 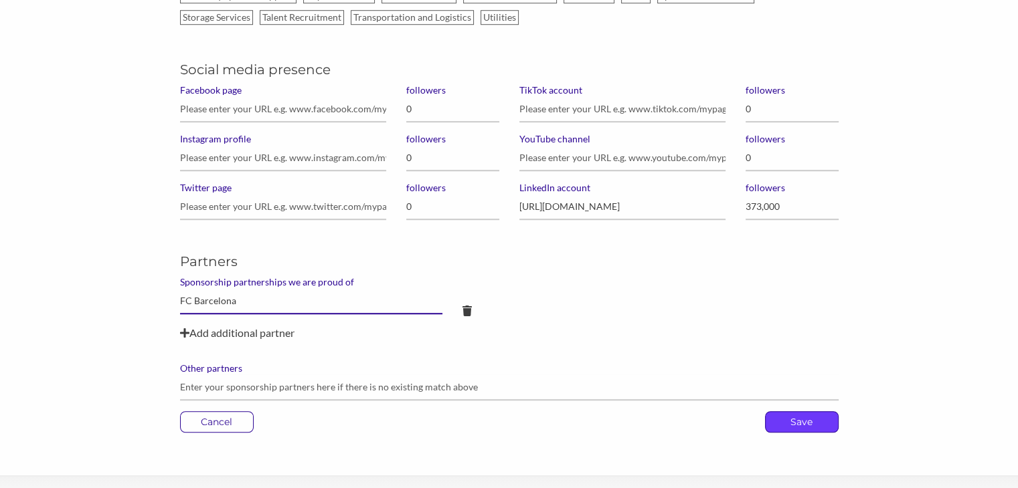 What do you see at coordinates (283, 207) in the screenshot?
I see `input: Please enter your URL e.g. www.twitter.com/mypage` at bounding box center [283, 207].